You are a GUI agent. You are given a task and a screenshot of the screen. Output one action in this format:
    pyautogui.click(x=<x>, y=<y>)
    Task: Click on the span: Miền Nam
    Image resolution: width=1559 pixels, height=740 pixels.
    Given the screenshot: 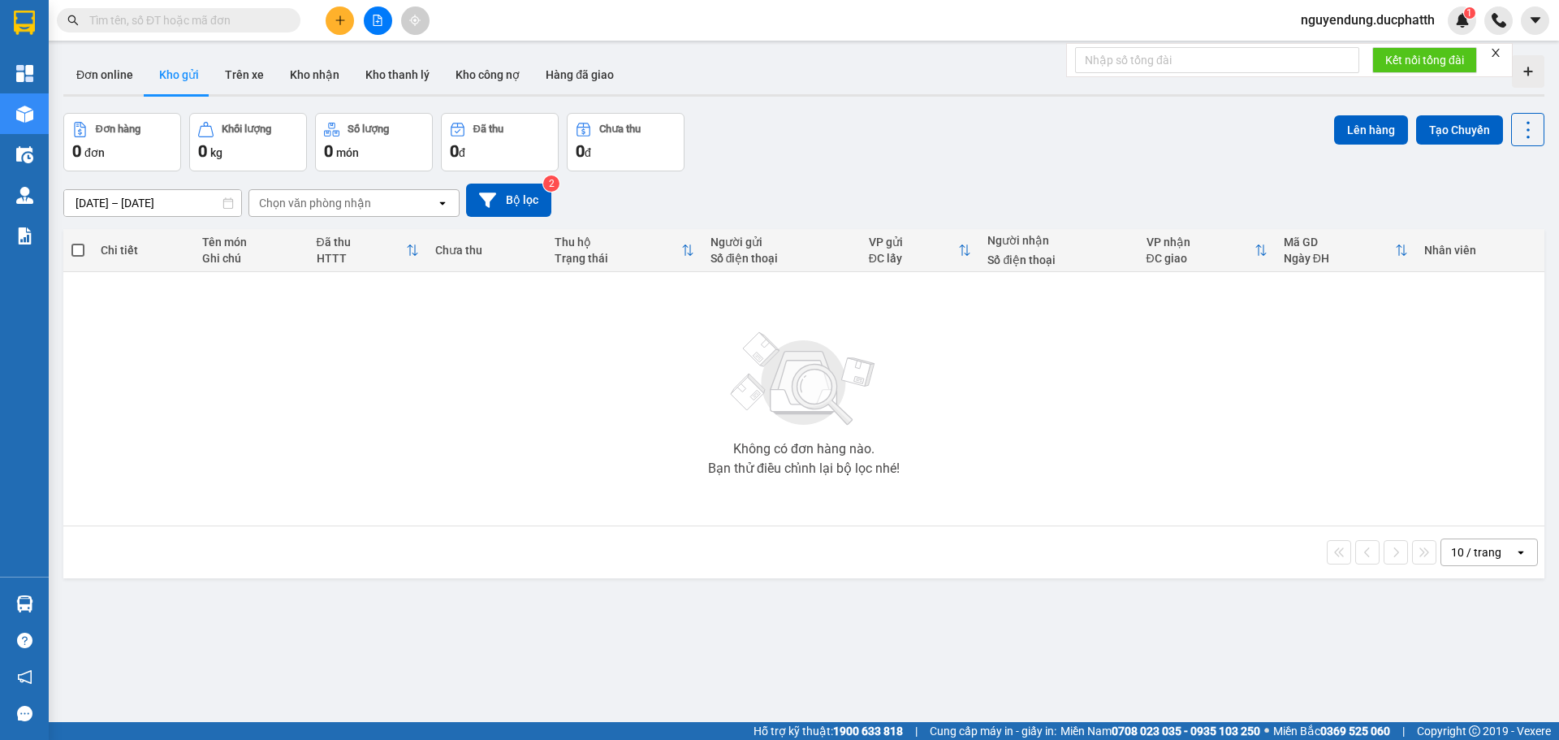 What is the action you would take?
    pyautogui.click(x=1160, y=731)
    